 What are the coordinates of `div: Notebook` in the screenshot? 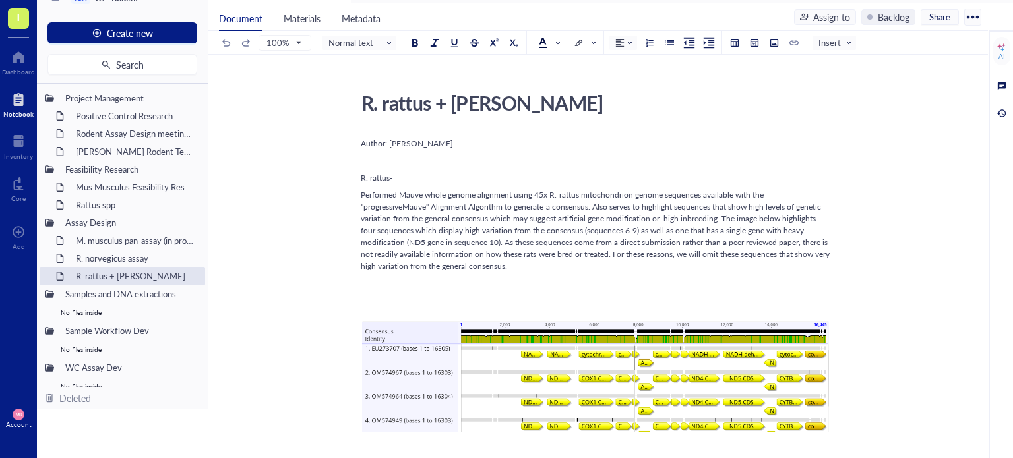 It's located at (18, 114).